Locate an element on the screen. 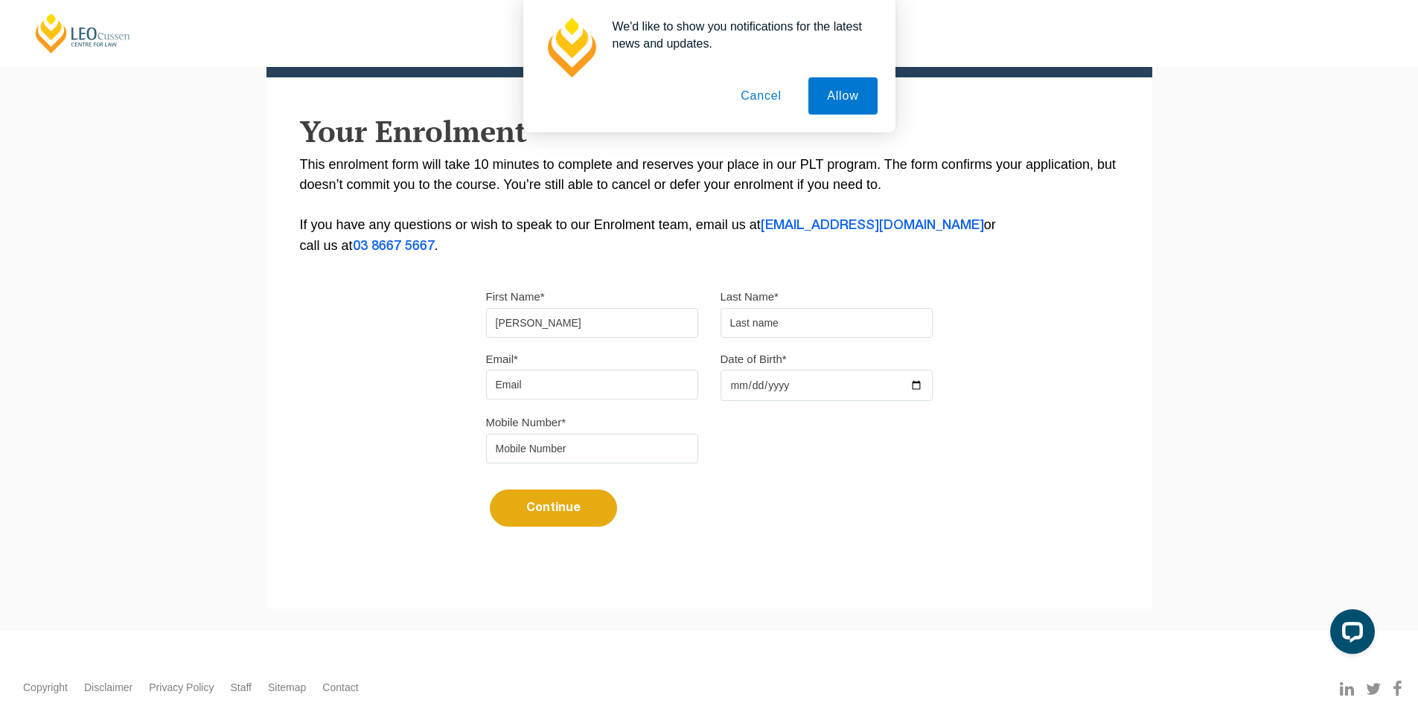 This screenshot has width=1418, height=703. input: Mobile Number is located at coordinates (592, 449).